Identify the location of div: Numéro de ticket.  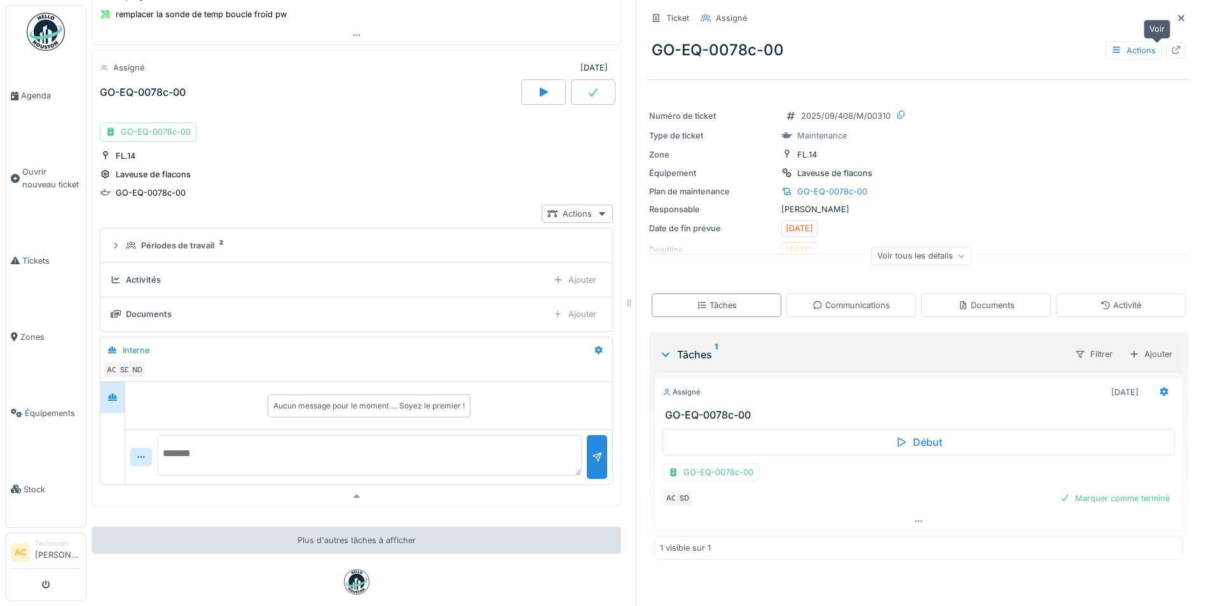
(713, 116).